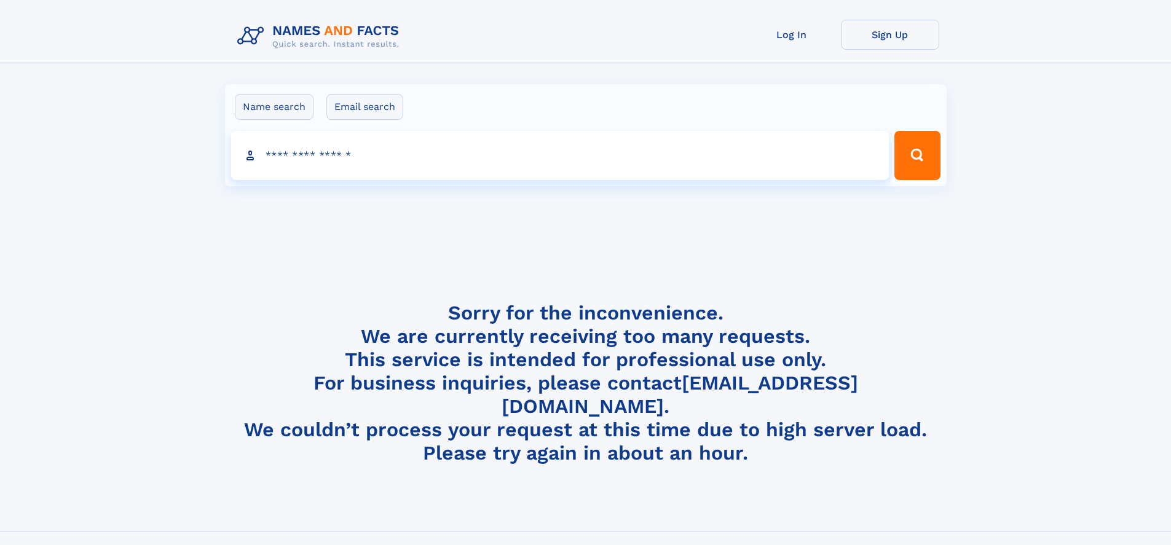 This screenshot has width=1171, height=545. Describe the element at coordinates (560, 155) in the screenshot. I see `input: search input` at that location.